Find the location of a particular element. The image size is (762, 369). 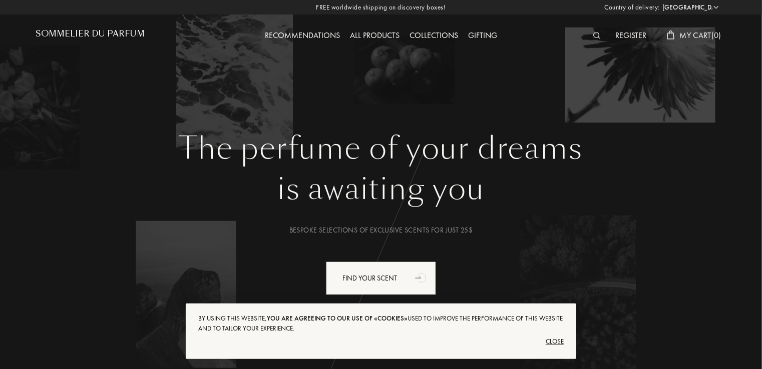

div: is awaiting you is located at coordinates (381, 189).